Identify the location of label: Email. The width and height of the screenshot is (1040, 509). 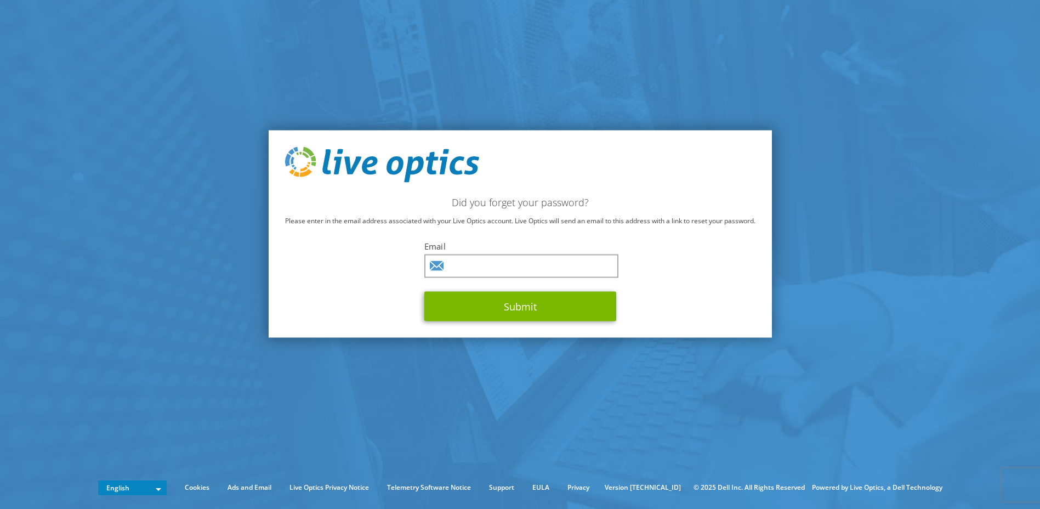
(520, 246).